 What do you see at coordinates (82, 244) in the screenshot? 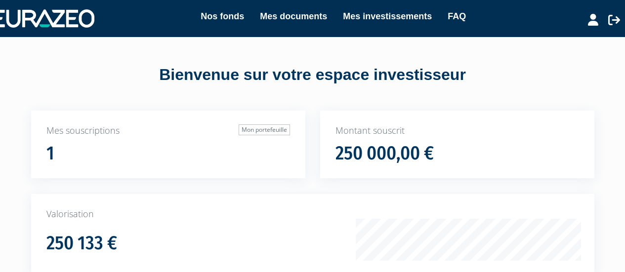
I see `h1: 250 133 €` at bounding box center [82, 244].